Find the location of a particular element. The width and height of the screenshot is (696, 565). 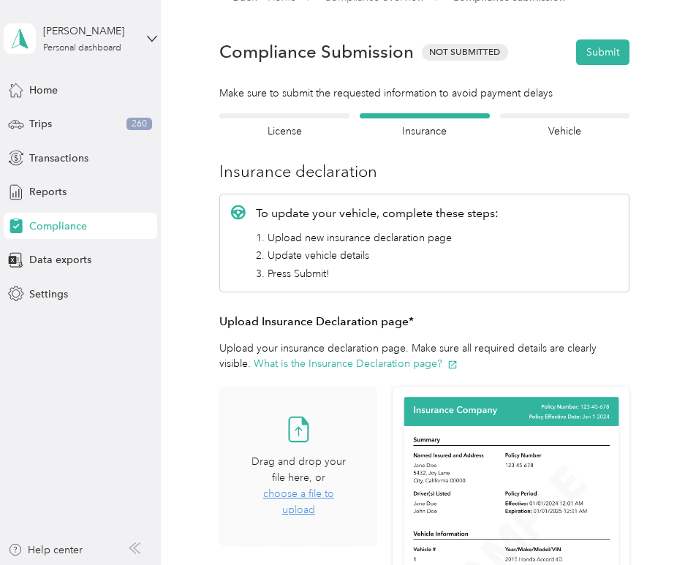

h4: Vehicle is located at coordinates (565, 131).